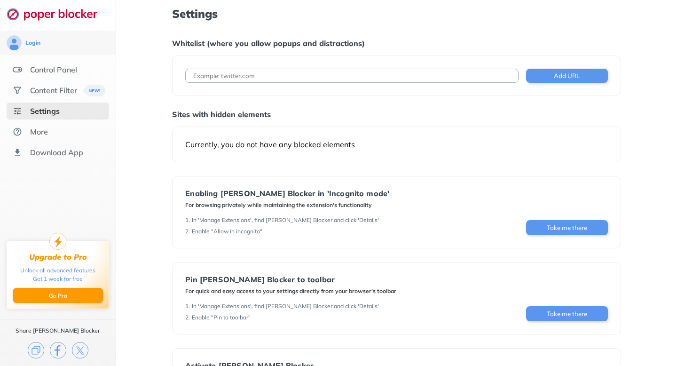  Describe the element at coordinates (58, 279) in the screenshot. I see `div: Get 1 week for free` at that location.